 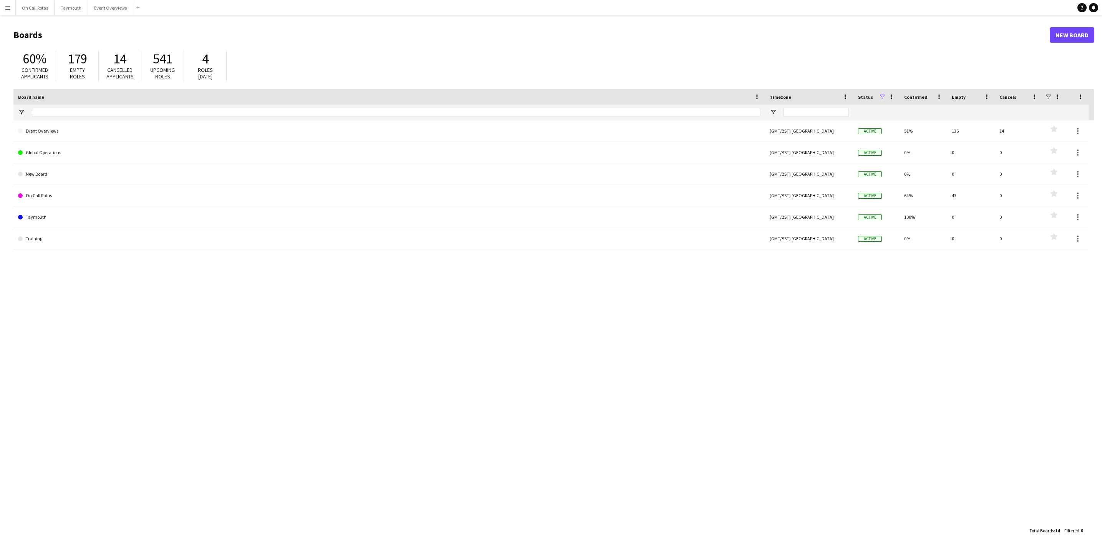 I want to click on span: Confirmed applicants, so click(x=35, y=73).